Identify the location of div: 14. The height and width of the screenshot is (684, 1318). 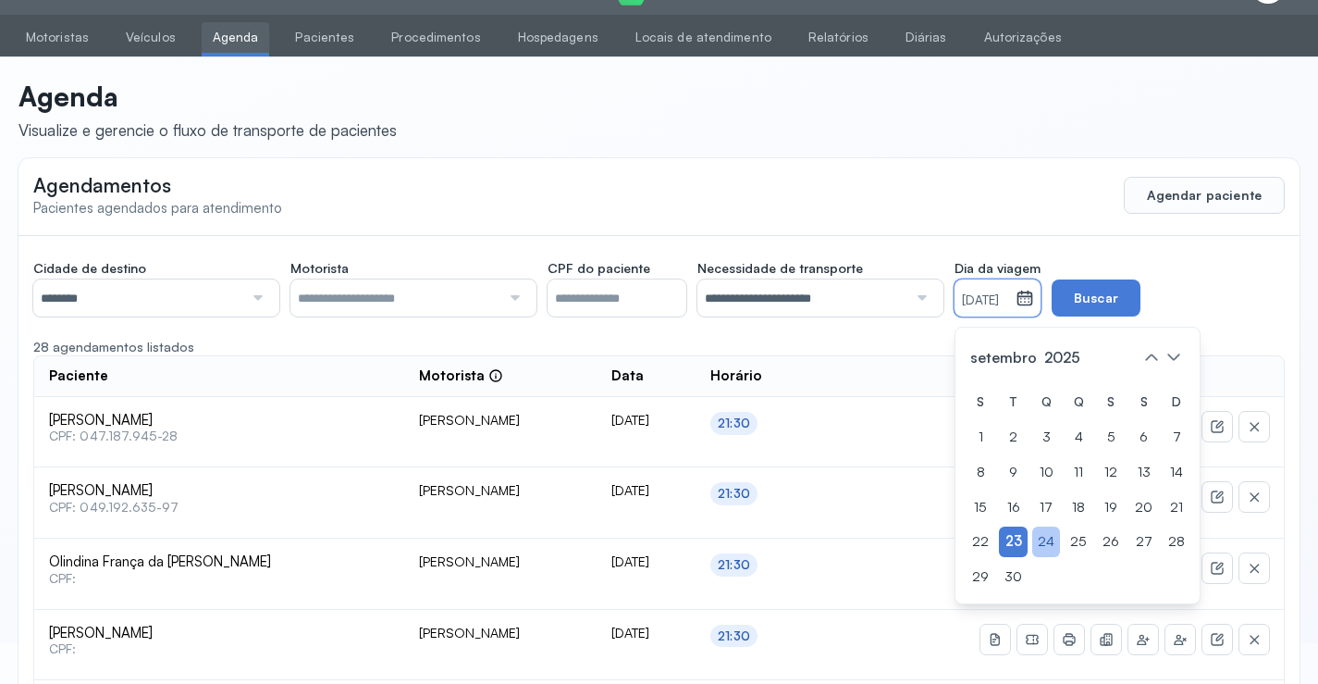
(1177, 472).